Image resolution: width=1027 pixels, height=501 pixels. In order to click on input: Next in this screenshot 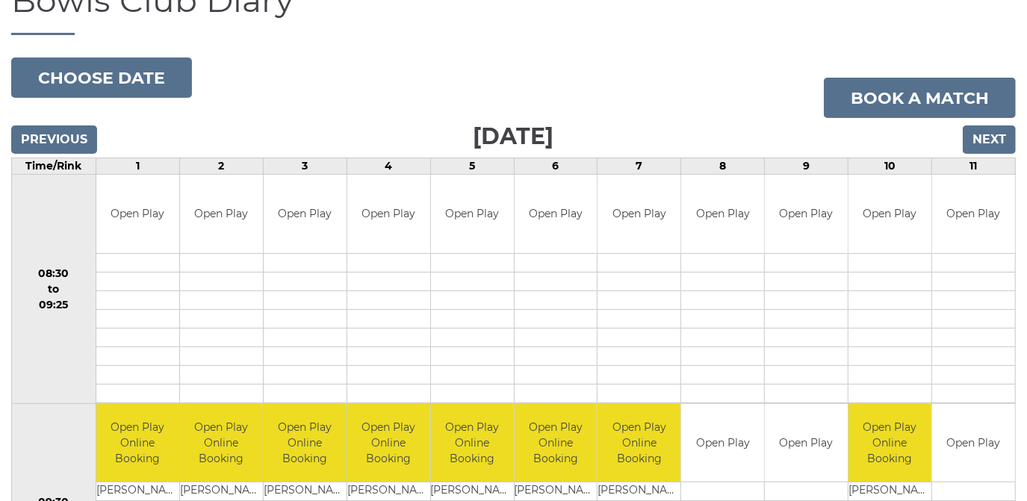, I will do `click(989, 140)`.